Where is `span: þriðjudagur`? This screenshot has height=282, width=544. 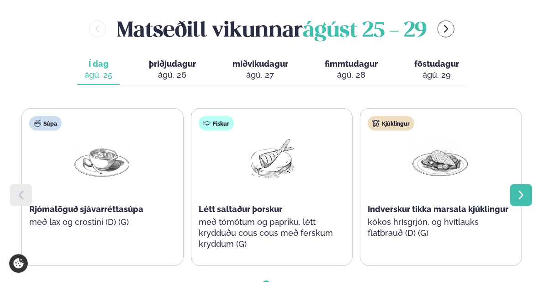 span: þriðjudagur is located at coordinates (172, 63).